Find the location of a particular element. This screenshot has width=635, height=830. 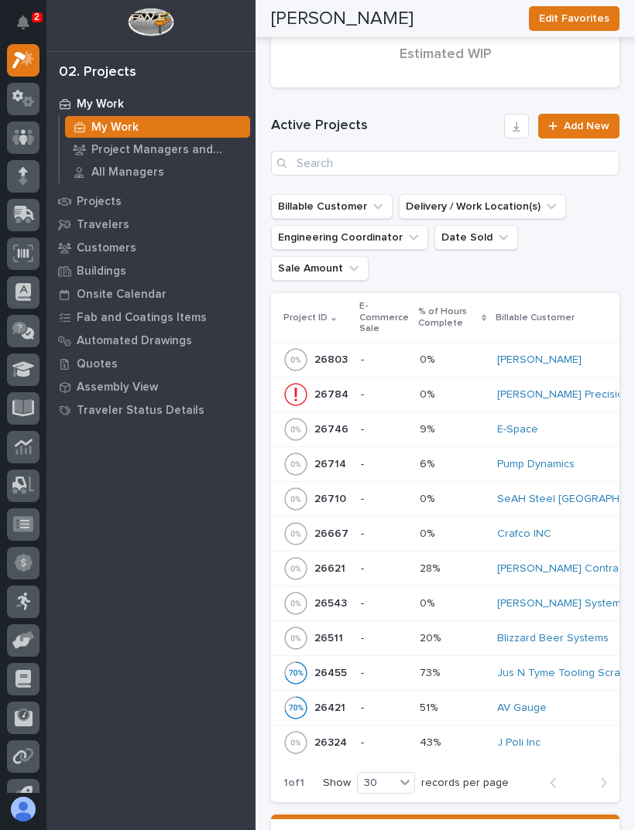

div: 02. Projects is located at coordinates (98, 73).